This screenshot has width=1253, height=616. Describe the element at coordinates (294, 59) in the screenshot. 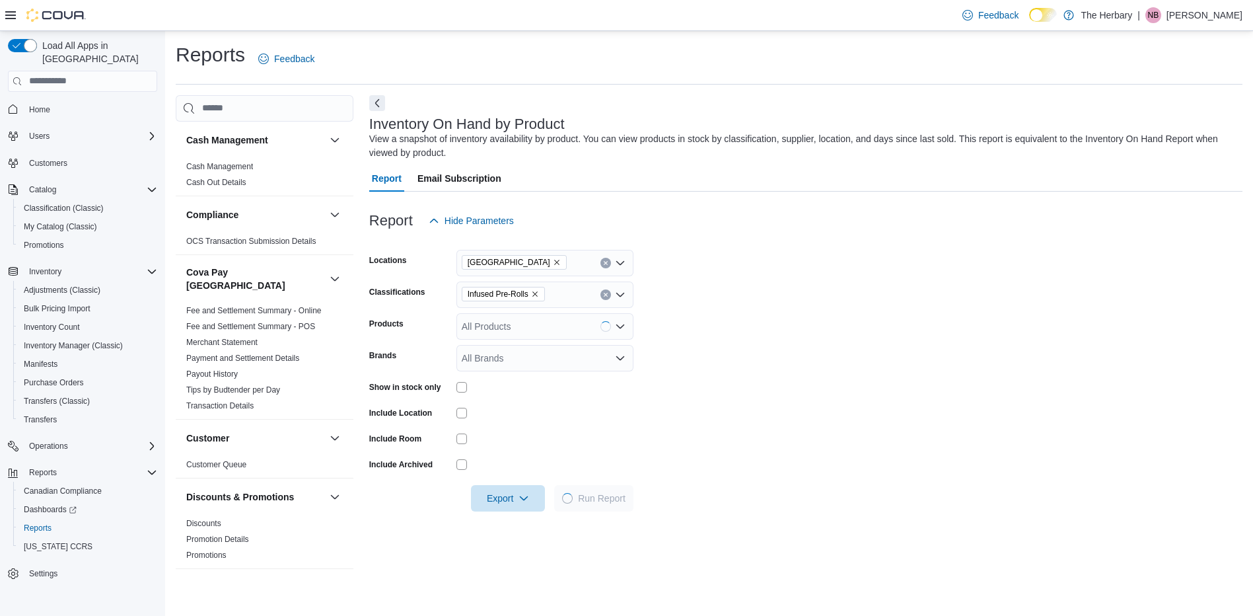

I see `span: Feedback` at that location.